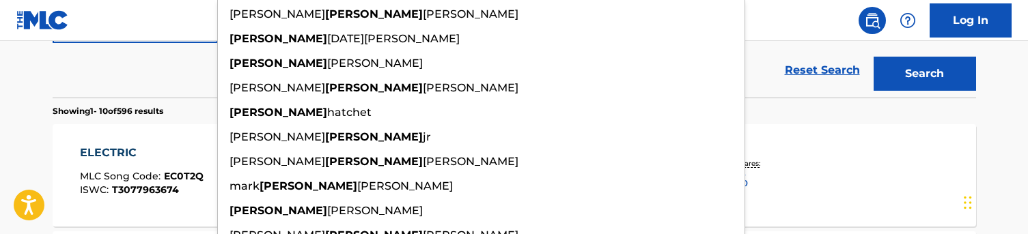 Image resolution: width=1028 pixels, height=234 pixels. Describe the element at coordinates (872, 20) in the screenshot. I see `img: search` at that location.